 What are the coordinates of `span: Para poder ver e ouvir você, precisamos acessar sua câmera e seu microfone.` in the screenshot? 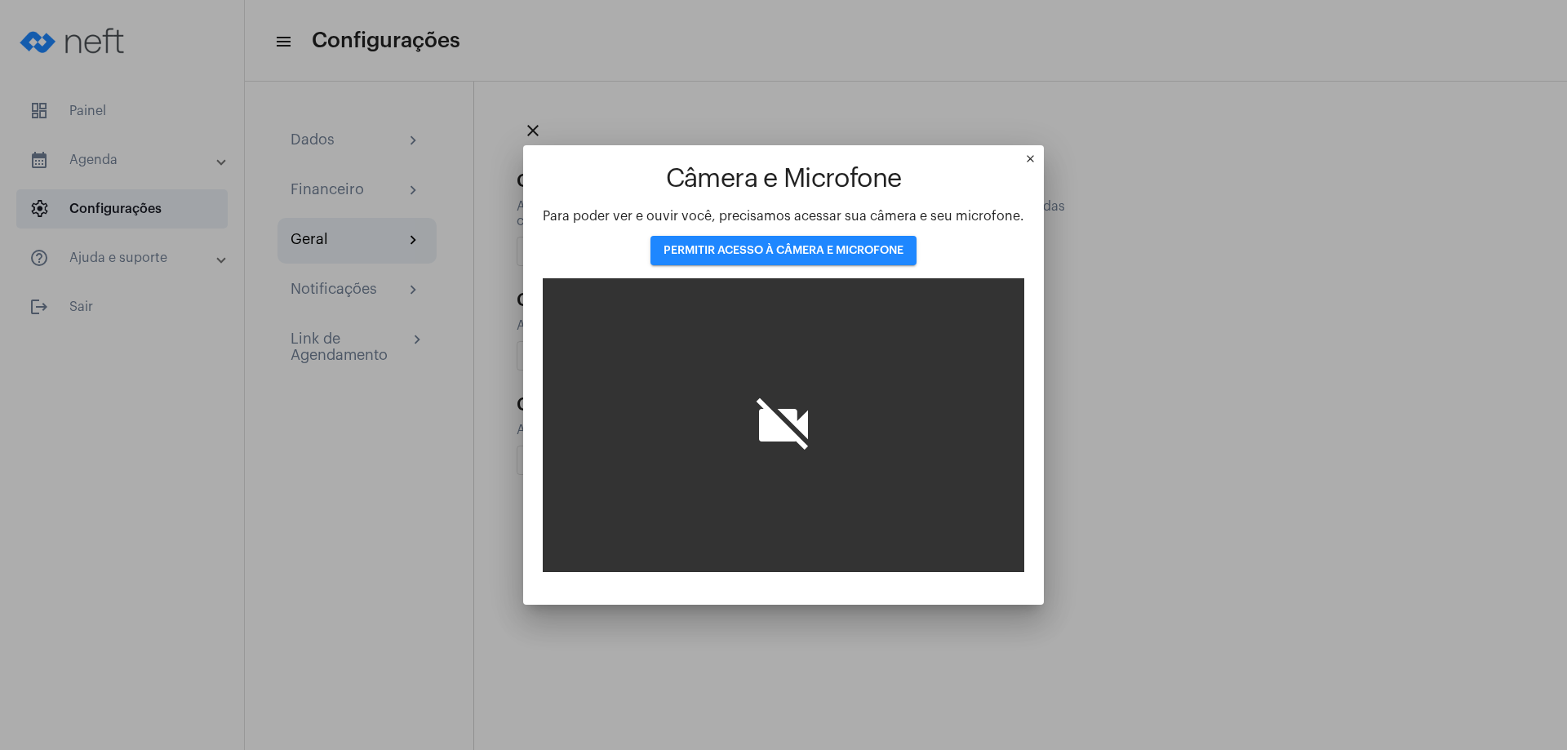 It's located at (783, 216).